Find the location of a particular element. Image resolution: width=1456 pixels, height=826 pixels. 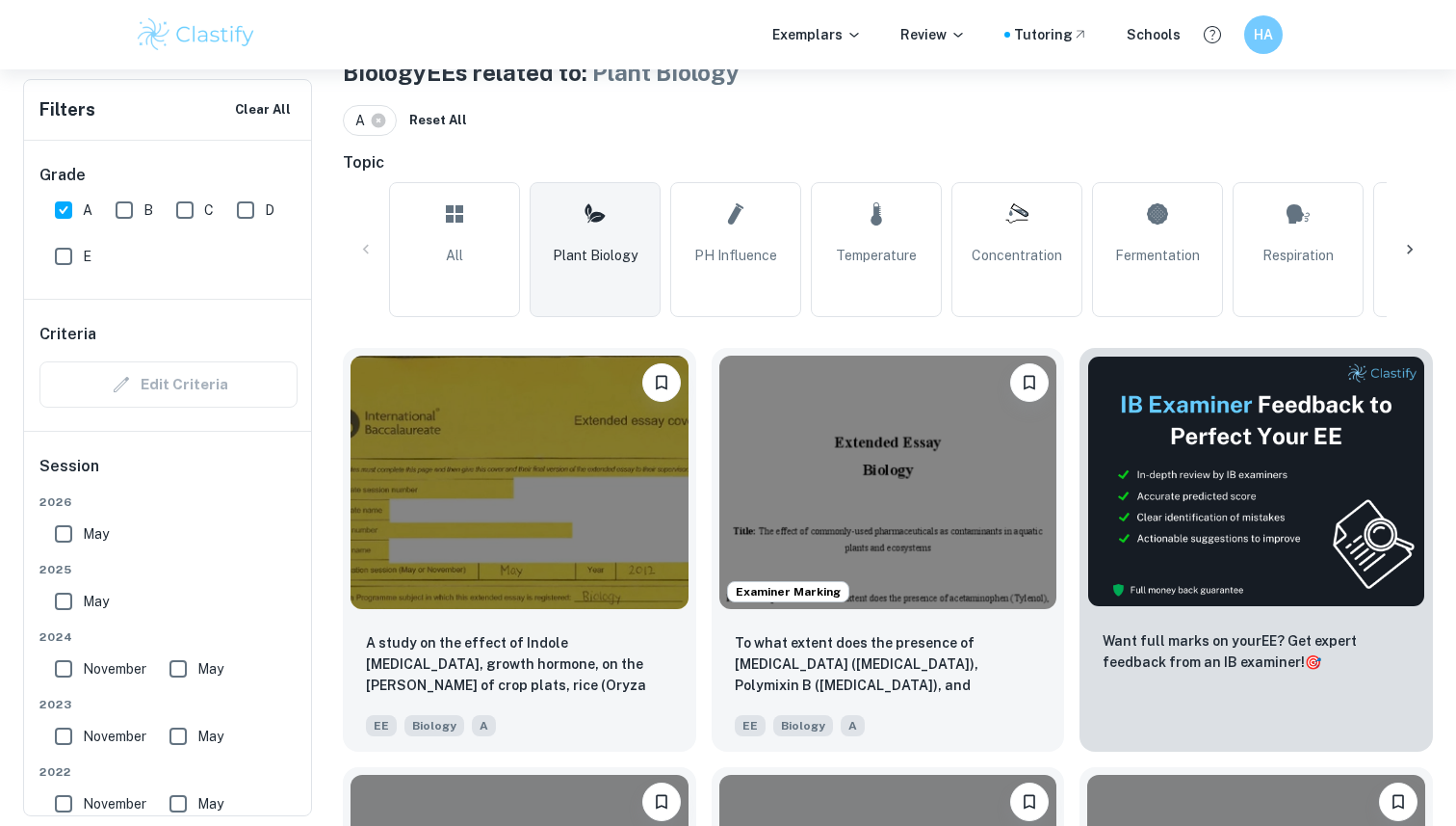

span: 2022 is located at coordinates (168, 771).